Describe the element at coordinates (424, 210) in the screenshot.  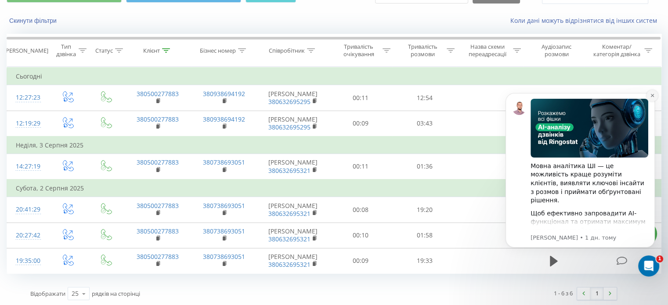
I see `td: 19:20` at that location.